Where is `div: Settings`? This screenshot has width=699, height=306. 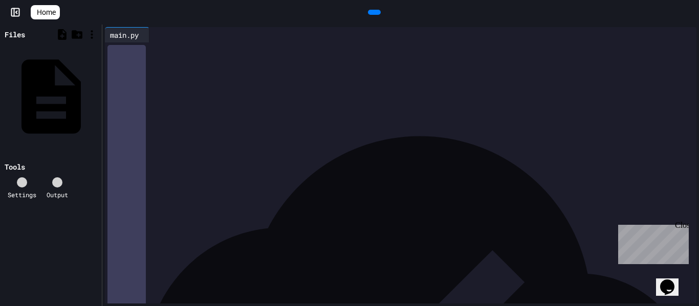
div: Settings is located at coordinates (22, 195).